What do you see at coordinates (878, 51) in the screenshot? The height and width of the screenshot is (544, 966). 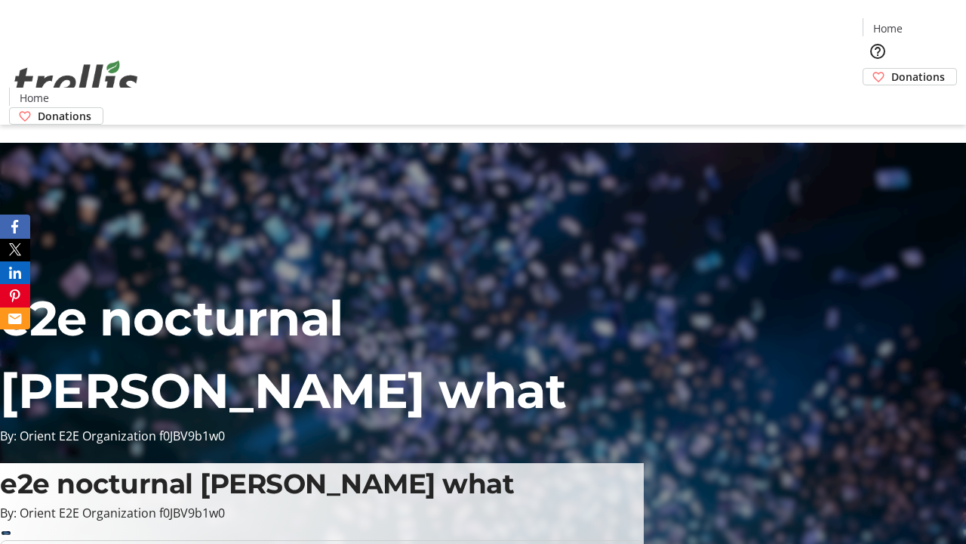 I see `button: Help` at bounding box center [878, 51].